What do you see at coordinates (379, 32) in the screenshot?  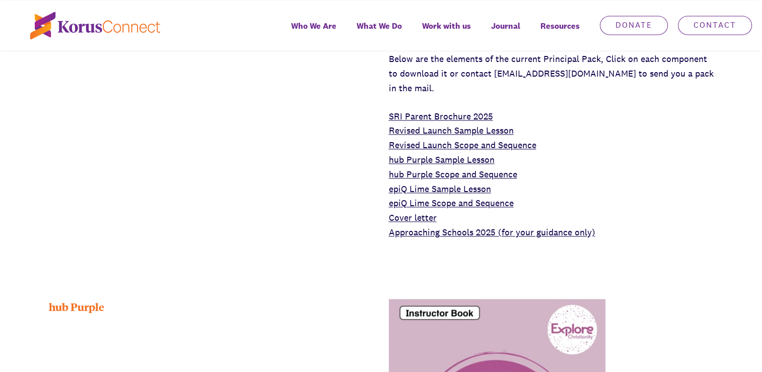 I see `a: What We Do` at bounding box center [379, 32].